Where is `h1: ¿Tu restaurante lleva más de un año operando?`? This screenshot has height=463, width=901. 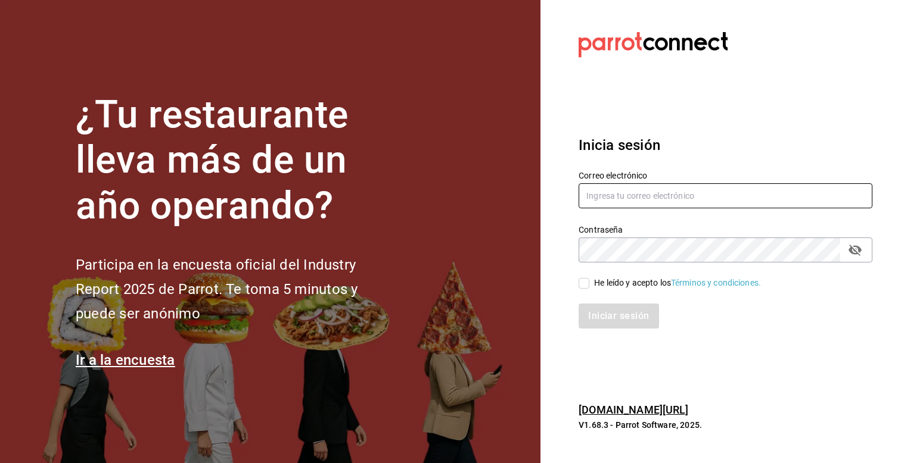
h1: ¿Tu restaurante lleva más de un año operando? is located at coordinates (236, 161).